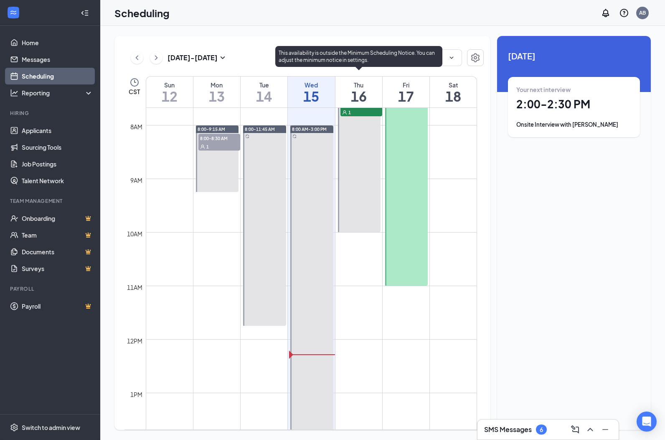 This screenshot has width=665, height=440. What do you see at coordinates (406, 85) in the screenshot?
I see `div: Fri` at bounding box center [406, 85].